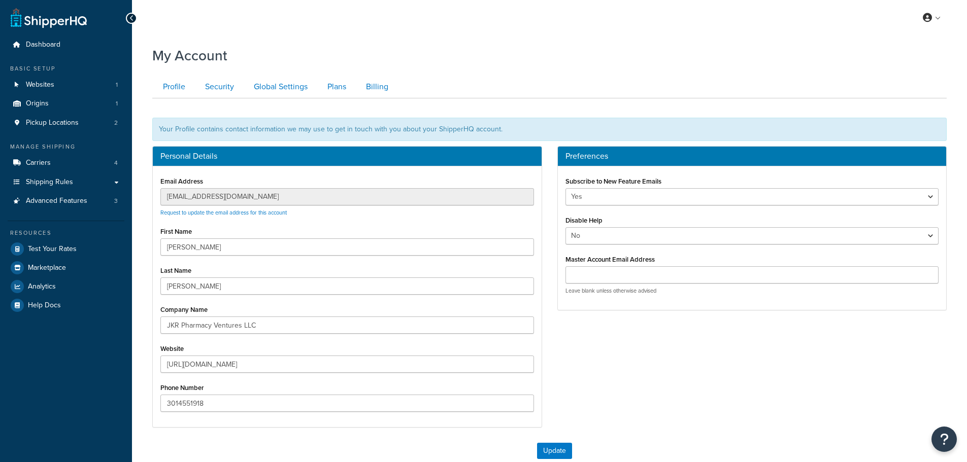  What do you see at coordinates (176, 231) in the screenshot?
I see `label: First Name` at bounding box center [176, 231].